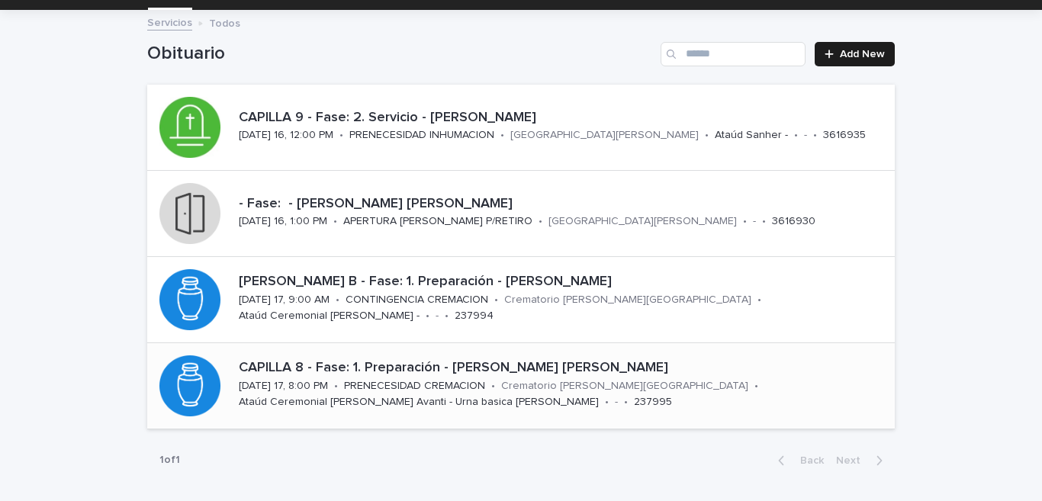 The width and height of the screenshot is (1042, 501). Describe the element at coordinates (853, 461) in the screenshot. I see `span: Next` at that location.